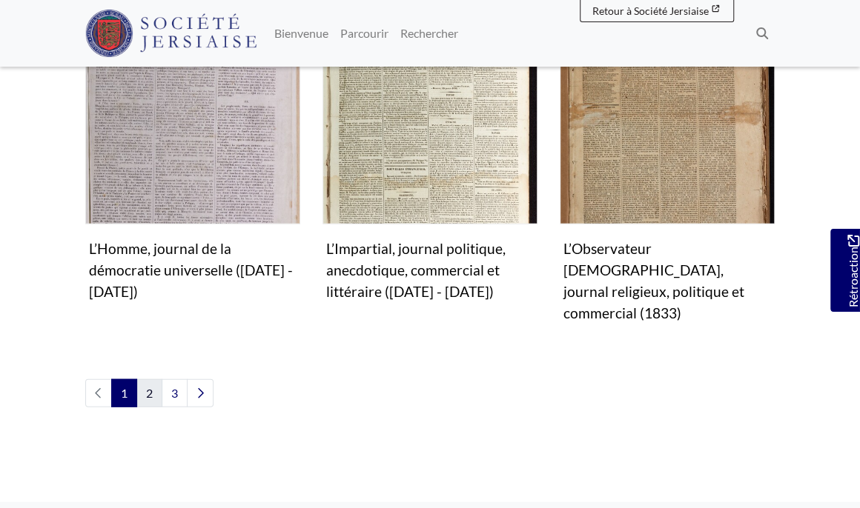  Describe the element at coordinates (852, 277) in the screenshot. I see `font: Rétroaction` at that location.